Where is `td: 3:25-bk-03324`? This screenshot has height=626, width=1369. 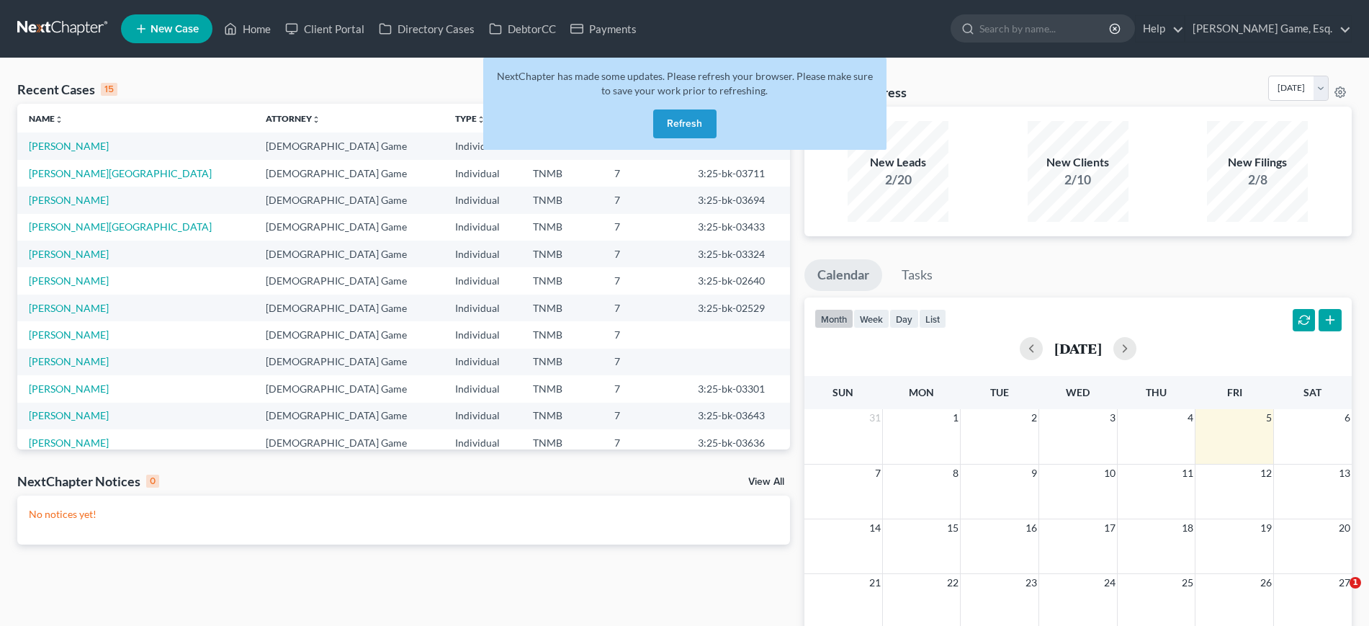 td: 3:25-bk-03324 is located at coordinates (738, 254).